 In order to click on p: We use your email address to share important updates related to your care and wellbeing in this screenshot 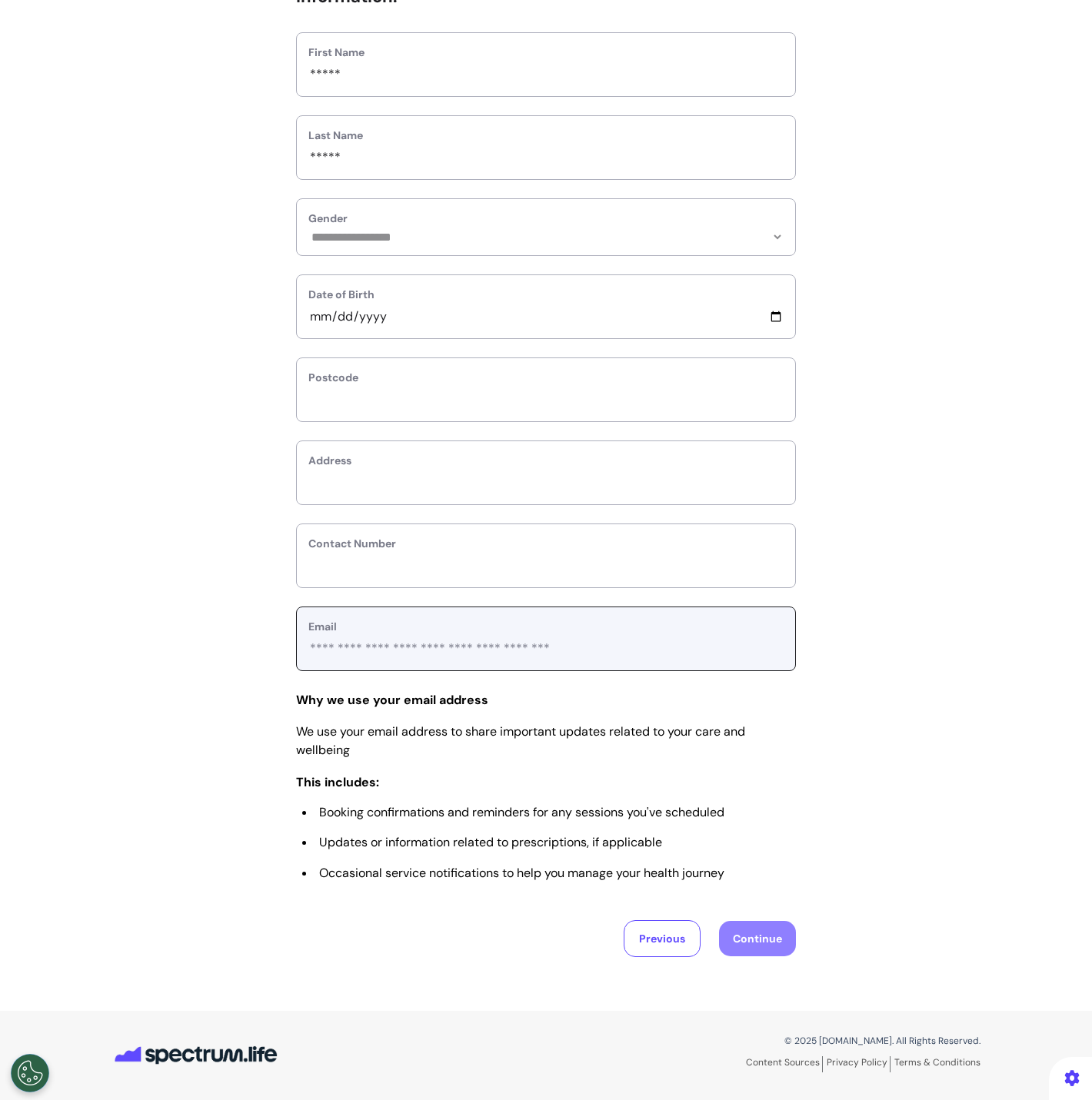, I will do `click(546, 742)`.